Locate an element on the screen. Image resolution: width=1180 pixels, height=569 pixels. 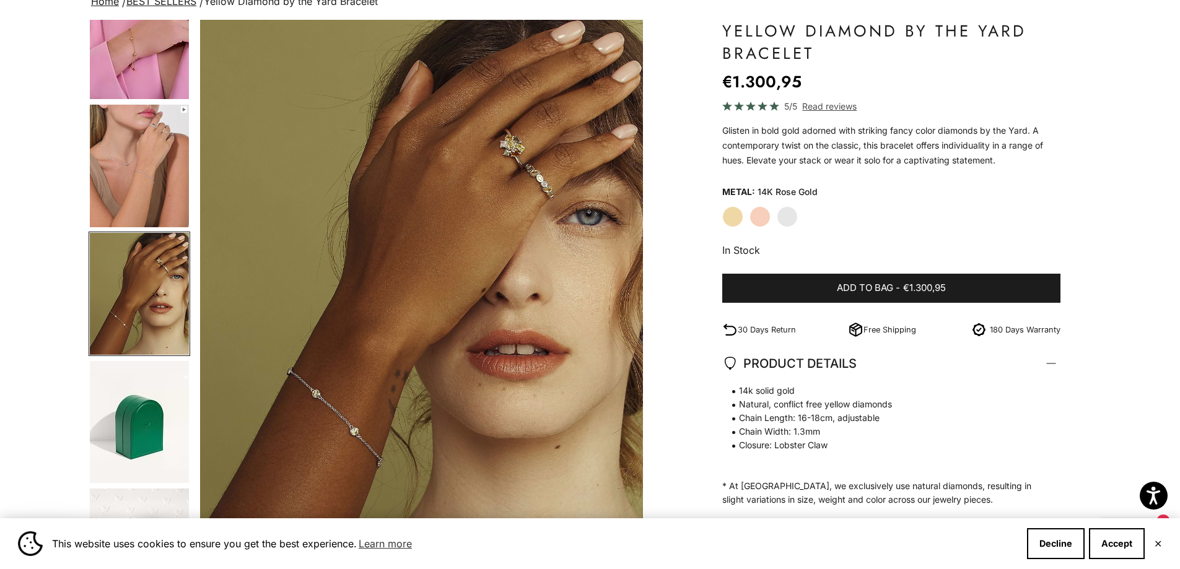
div: Item 6 of 13 is located at coordinates (421, 293).